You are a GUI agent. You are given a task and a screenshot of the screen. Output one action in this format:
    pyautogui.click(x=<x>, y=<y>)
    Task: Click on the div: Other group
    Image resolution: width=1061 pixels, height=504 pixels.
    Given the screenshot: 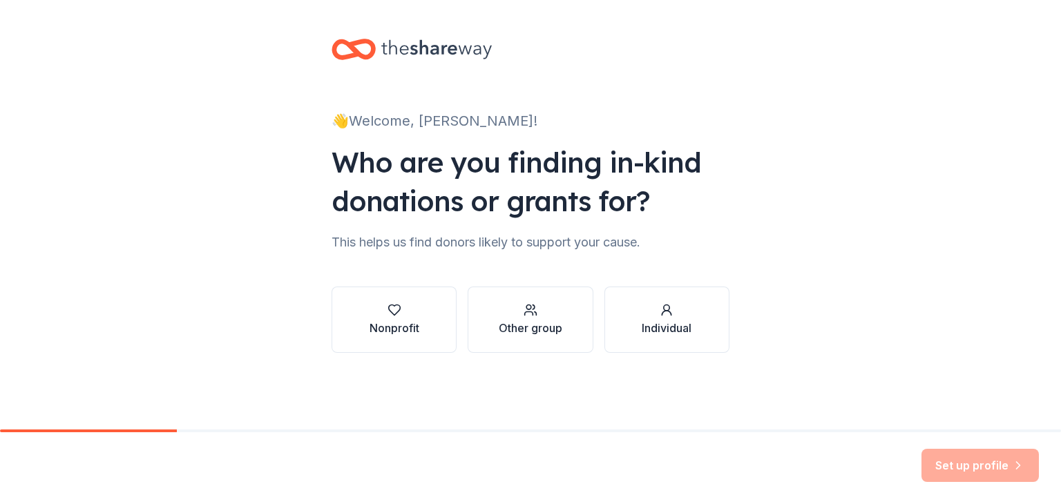 What is the action you would take?
    pyautogui.click(x=530, y=328)
    